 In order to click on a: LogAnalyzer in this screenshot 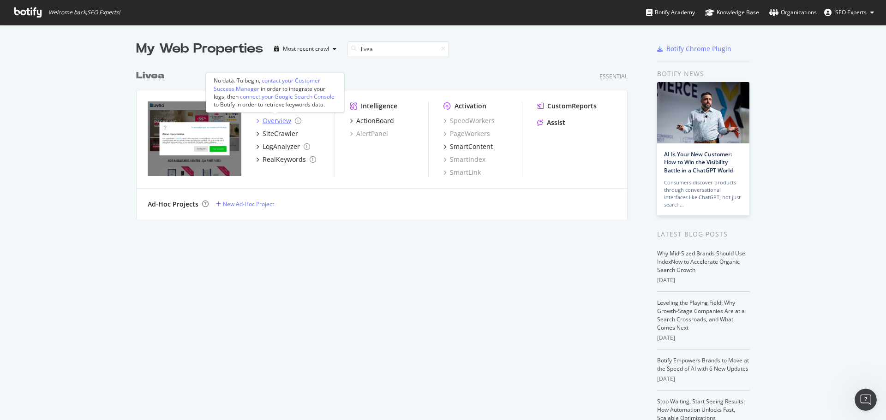, I will do `click(283, 147)`.